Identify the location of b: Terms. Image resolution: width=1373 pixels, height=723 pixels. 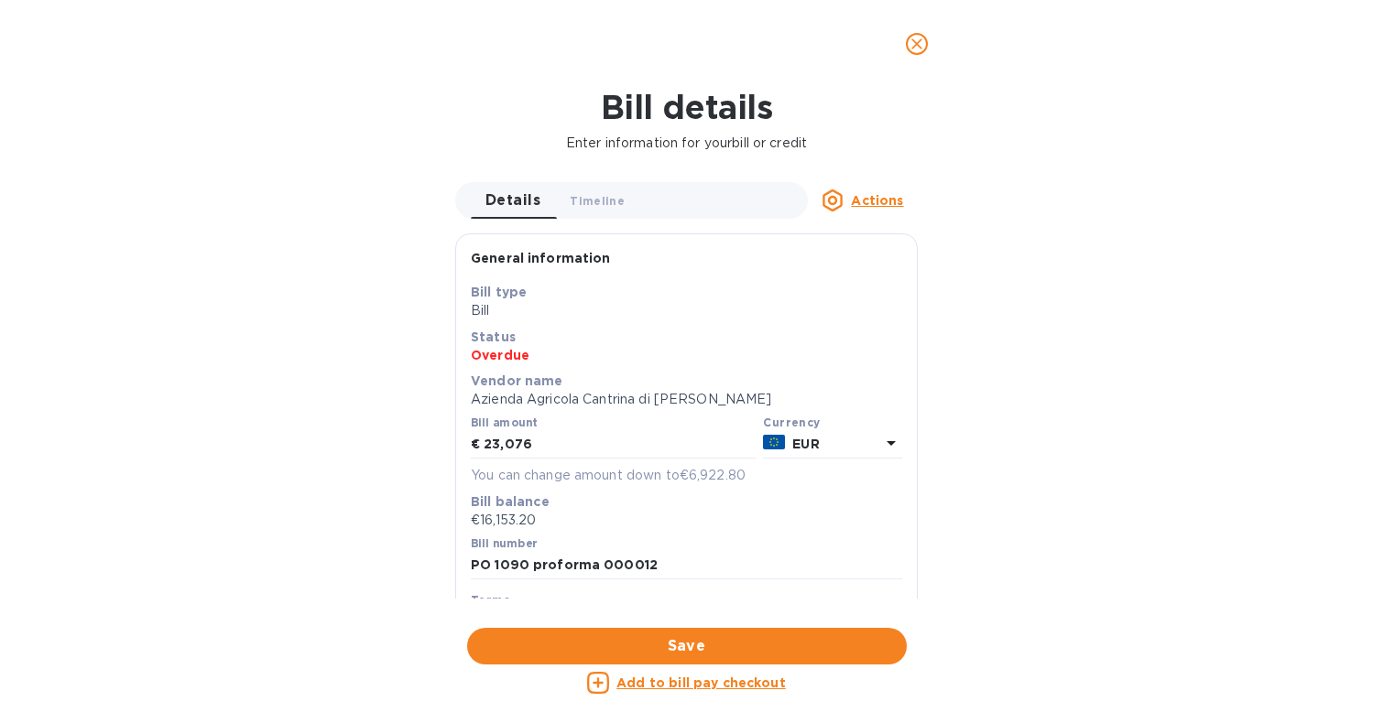
(490, 600).